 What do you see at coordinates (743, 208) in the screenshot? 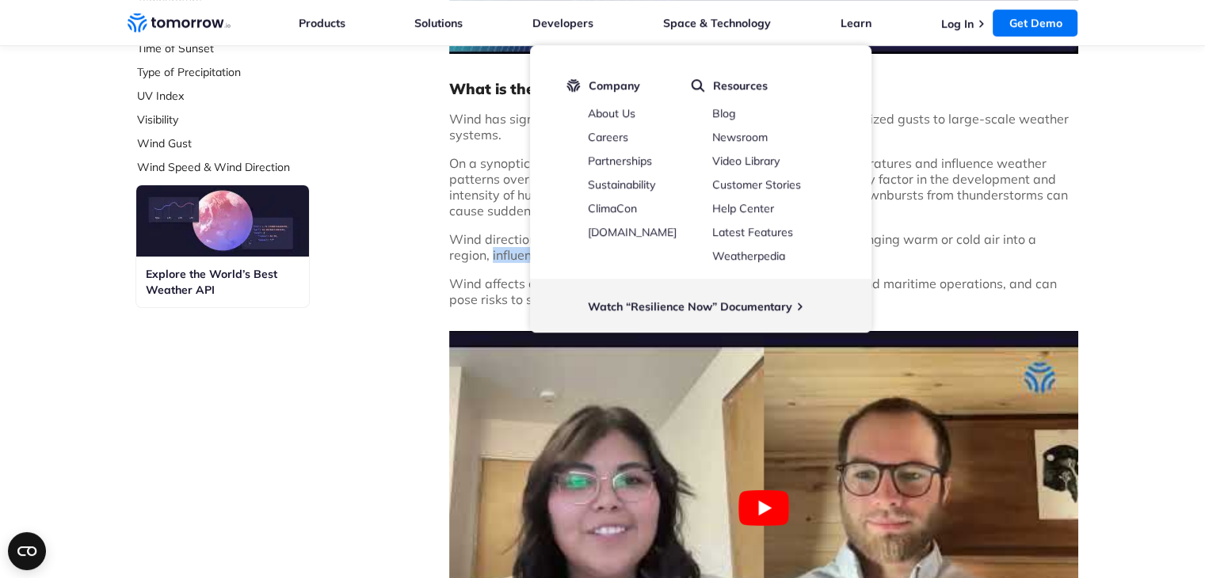
I see `a: Help Center` at bounding box center [743, 208].